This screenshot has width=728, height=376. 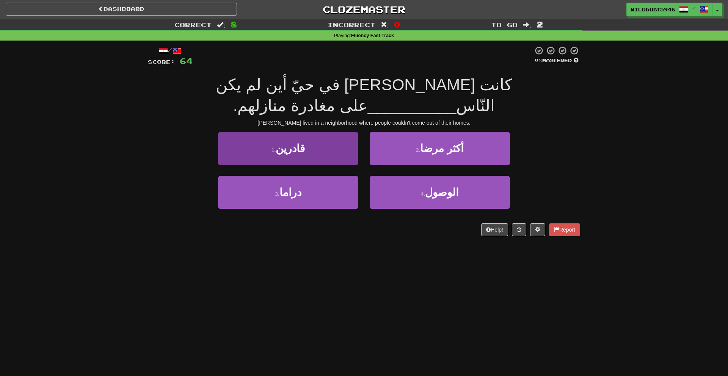 What do you see at coordinates (440, 192) in the screenshot?
I see `button: 4.الوصول` at bounding box center [440, 192].